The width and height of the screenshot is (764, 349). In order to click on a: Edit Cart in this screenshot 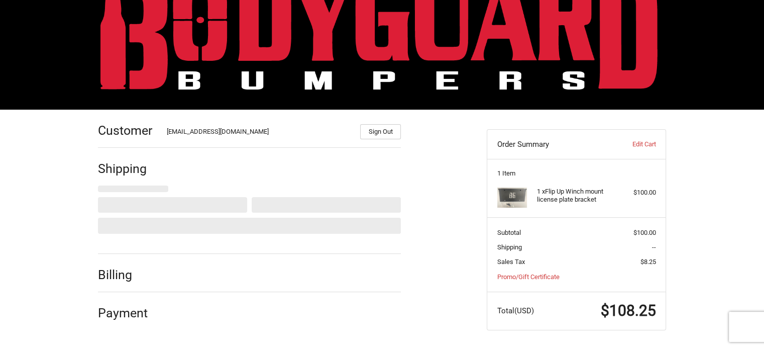, I will do `click(631, 144)`.